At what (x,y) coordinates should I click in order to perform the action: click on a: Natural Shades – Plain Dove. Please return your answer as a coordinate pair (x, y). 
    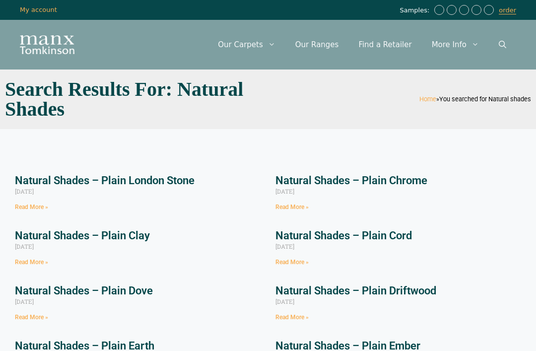
    Looking at the image, I should click on (84, 290).